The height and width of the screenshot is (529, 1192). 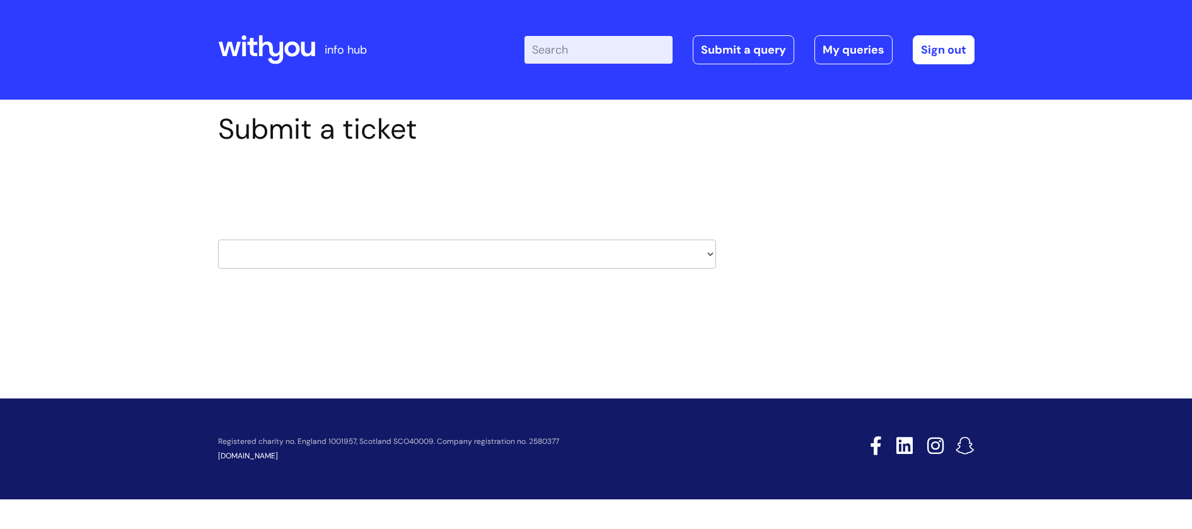 What do you see at coordinates (743, 50) in the screenshot?
I see `a: Submit a query` at bounding box center [743, 50].